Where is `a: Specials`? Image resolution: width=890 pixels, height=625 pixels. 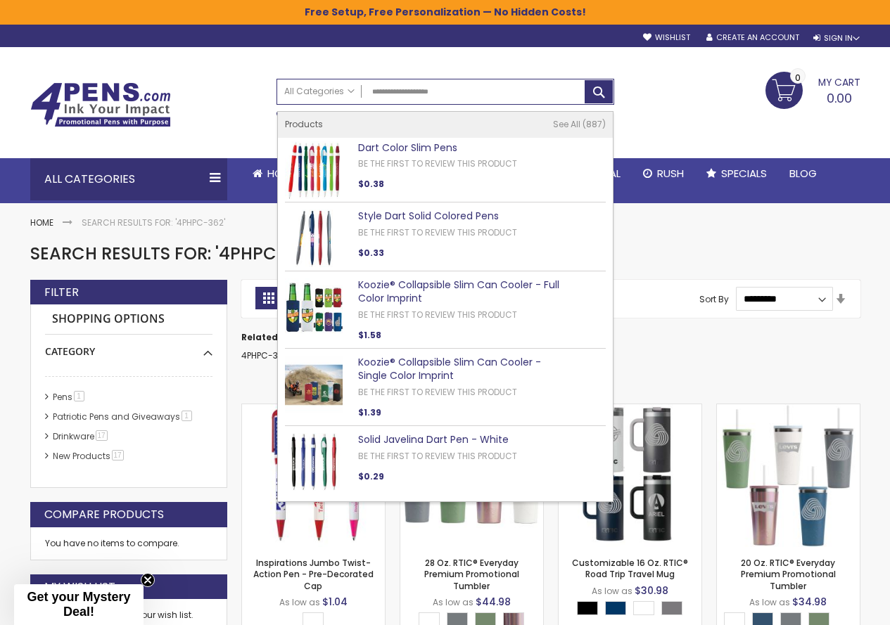 a: Specials is located at coordinates (736, 174).